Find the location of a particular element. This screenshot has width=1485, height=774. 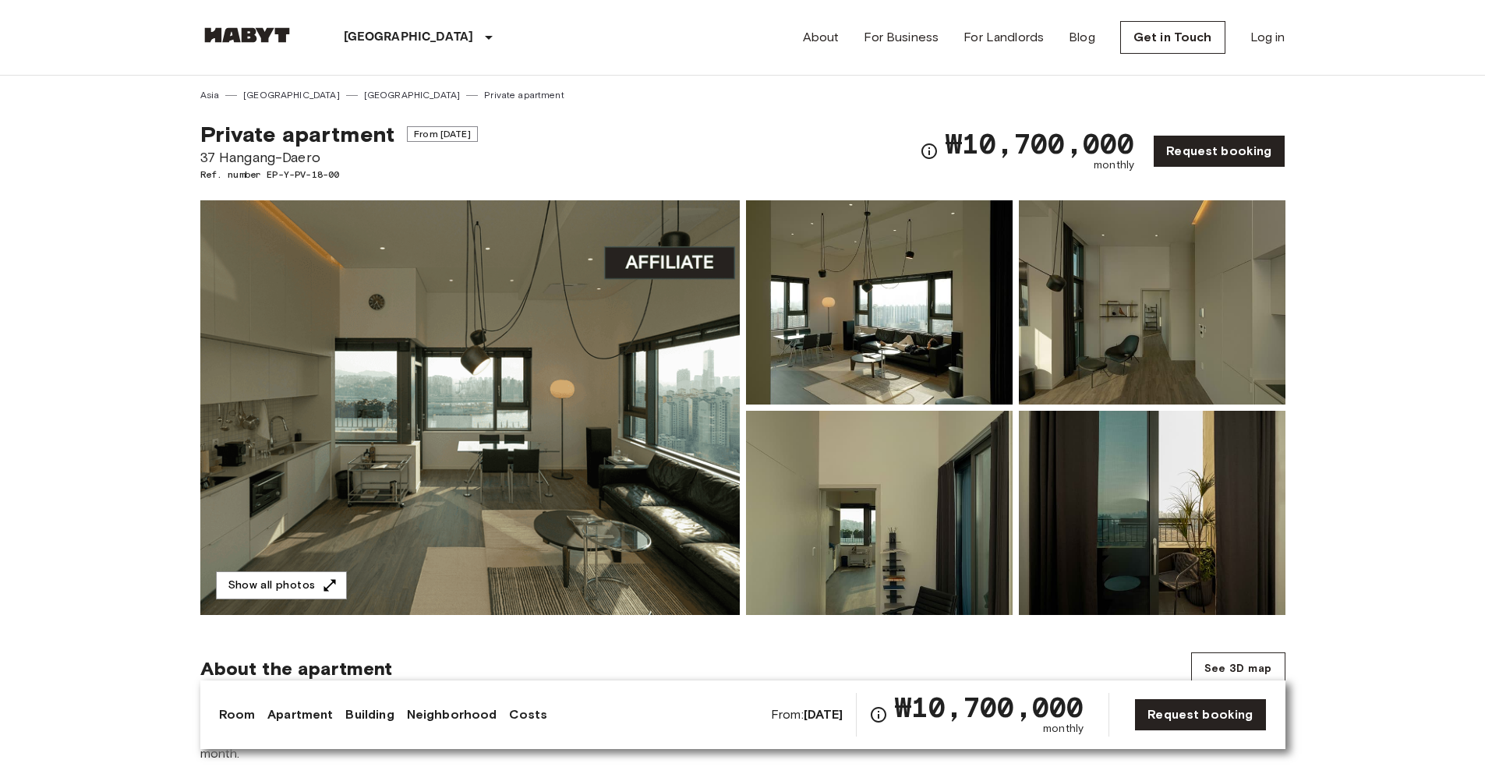

a: Room is located at coordinates (237, 715).